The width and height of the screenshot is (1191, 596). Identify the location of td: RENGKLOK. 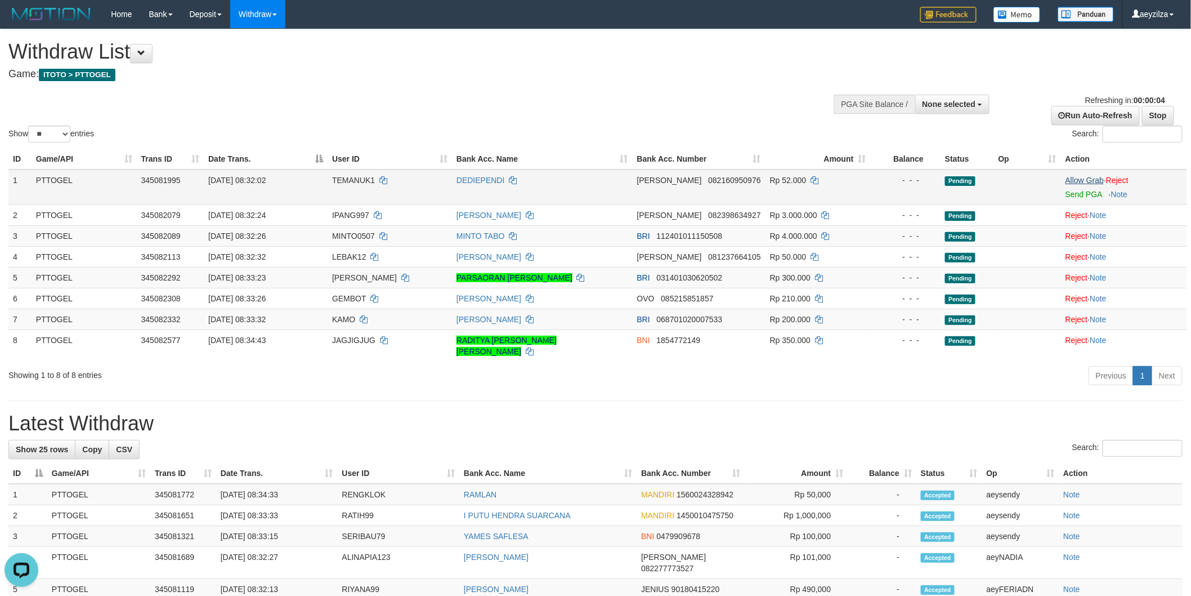
(398, 494).